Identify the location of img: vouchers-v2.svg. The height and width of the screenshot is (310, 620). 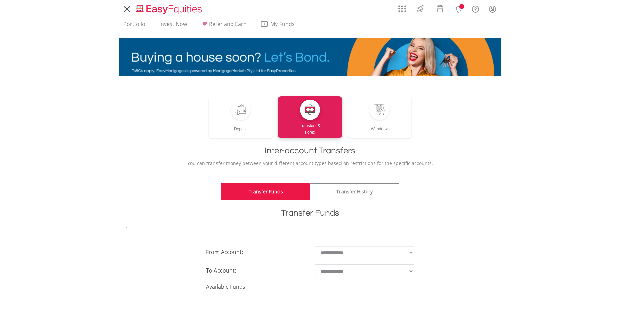
(439, 9).